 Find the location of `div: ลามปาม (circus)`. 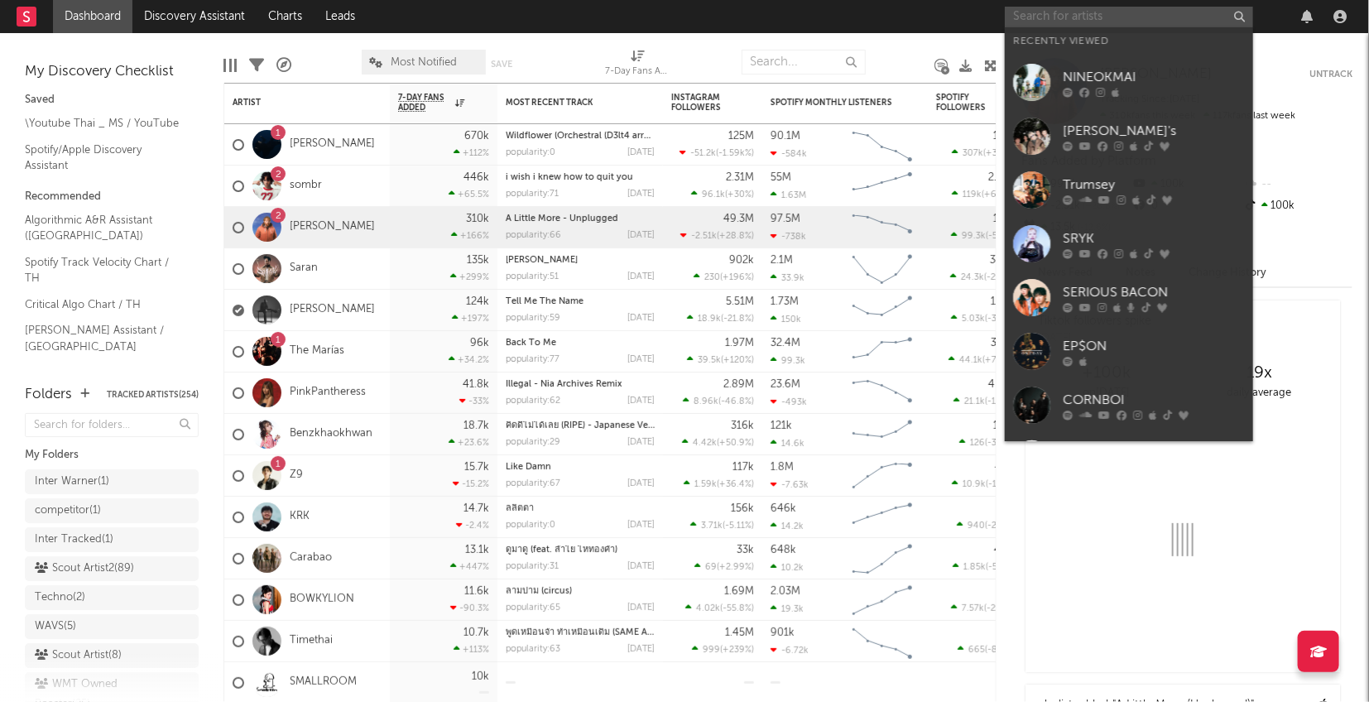

div: ลามปาม (circus) is located at coordinates (580, 591).